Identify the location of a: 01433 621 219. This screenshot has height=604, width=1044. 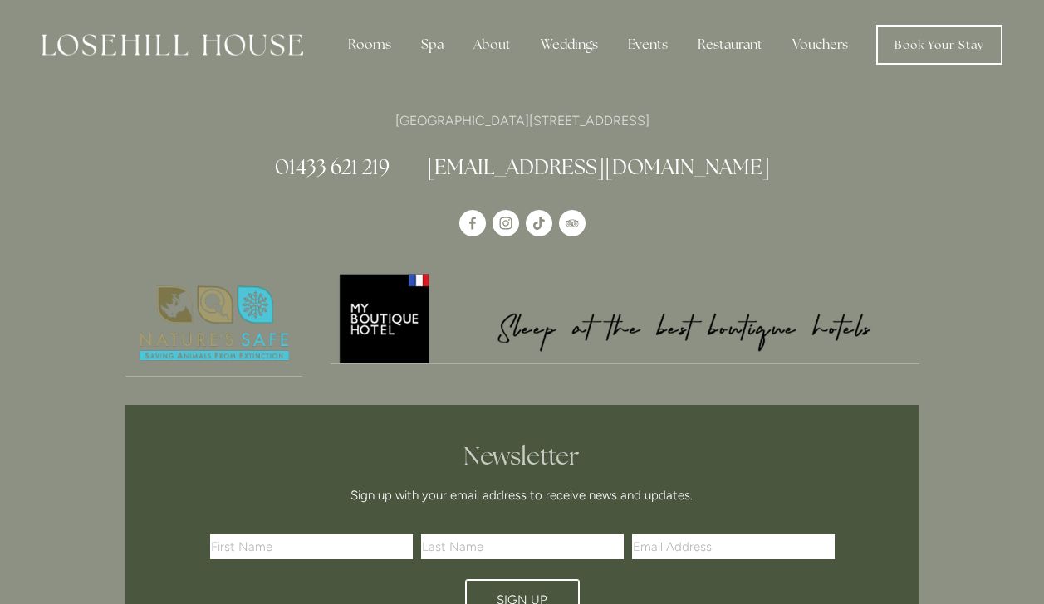
(332, 167).